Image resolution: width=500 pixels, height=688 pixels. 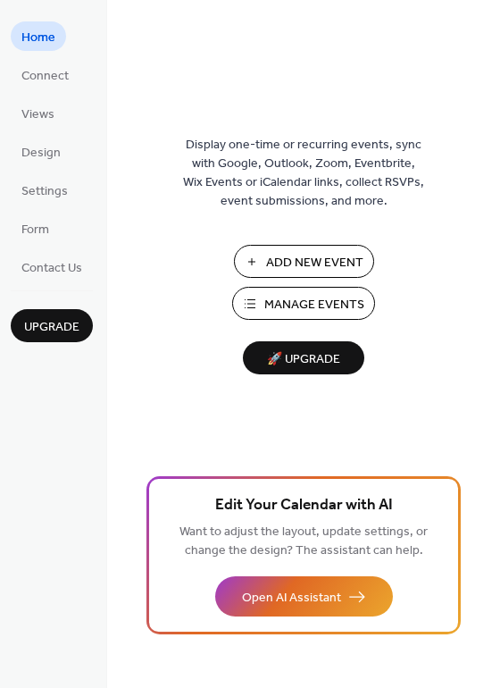 What do you see at coordinates (304, 541) in the screenshot?
I see `span: Want to adjust the layout, update settings, or change the design? The assistant can help.` at bounding box center [304, 541].